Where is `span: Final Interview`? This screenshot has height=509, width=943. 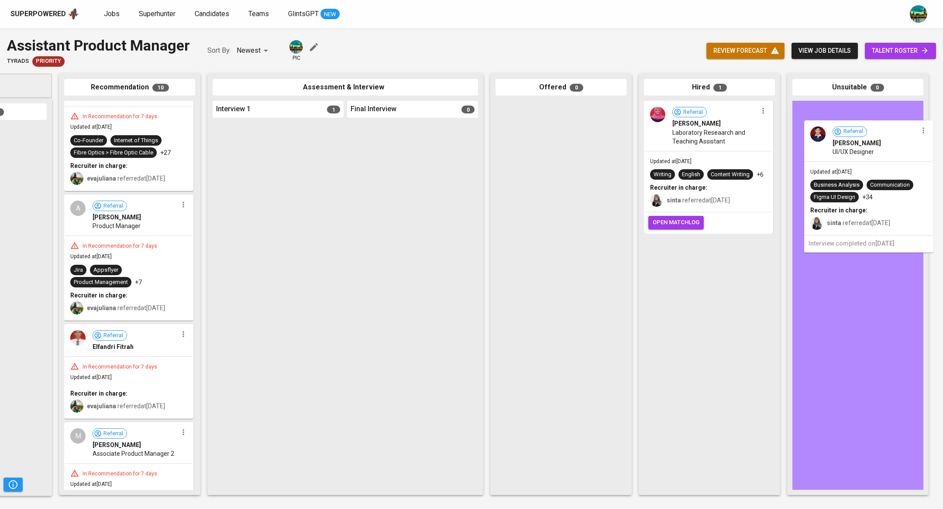
span: Final Interview is located at coordinates (373, 109).